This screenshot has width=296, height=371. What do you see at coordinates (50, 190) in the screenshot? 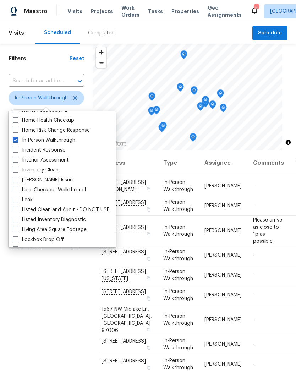
I see `label: Late Checkout Walkthrough` at bounding box center [50, 190].